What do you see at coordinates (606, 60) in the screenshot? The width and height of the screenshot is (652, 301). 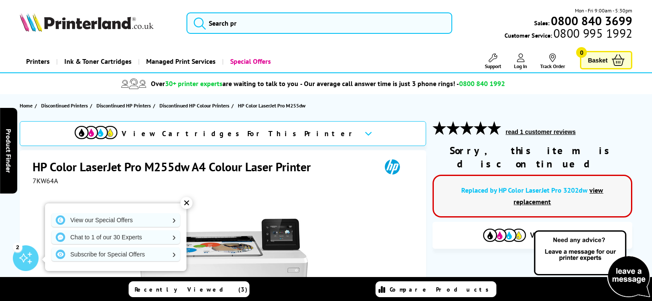 I see `a: Basket 0` at bounding box center [606, 60].